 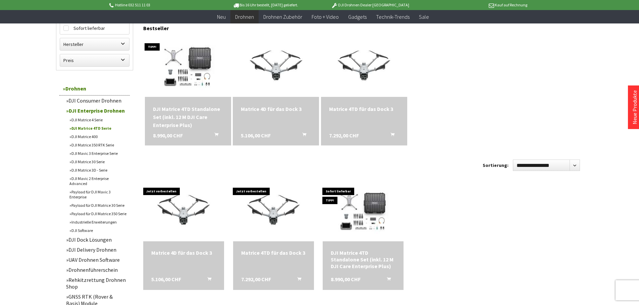 I want to click on span: Gadgets, so click(x=357, y=17).